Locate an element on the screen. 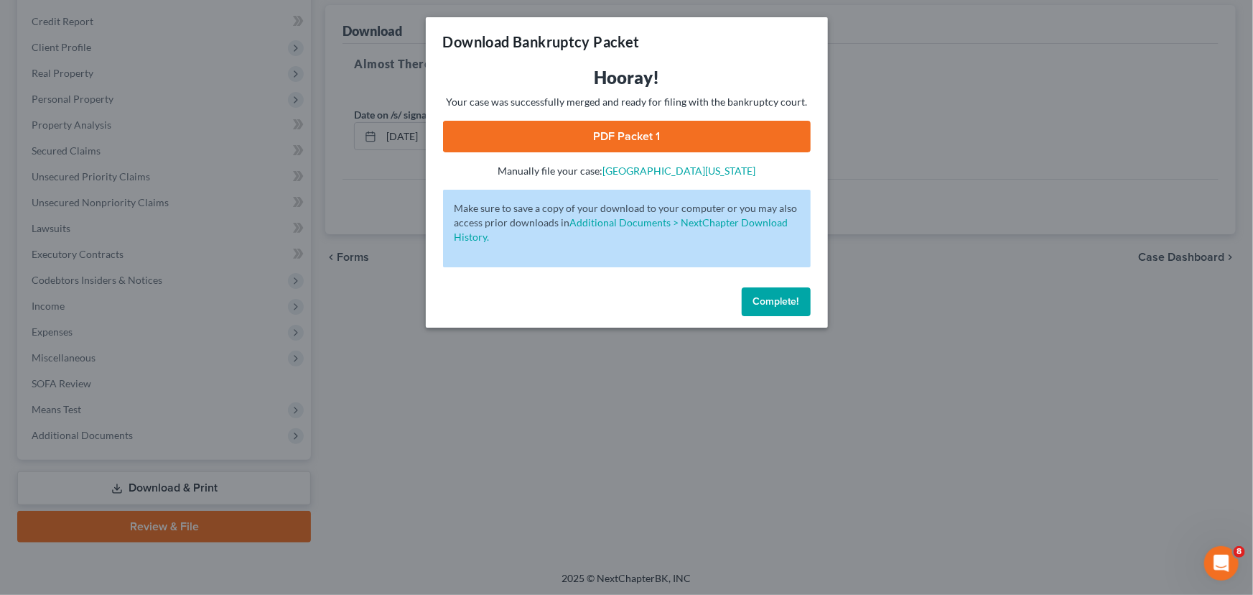  h3: Hooray! is located at coordinates (627, 78).